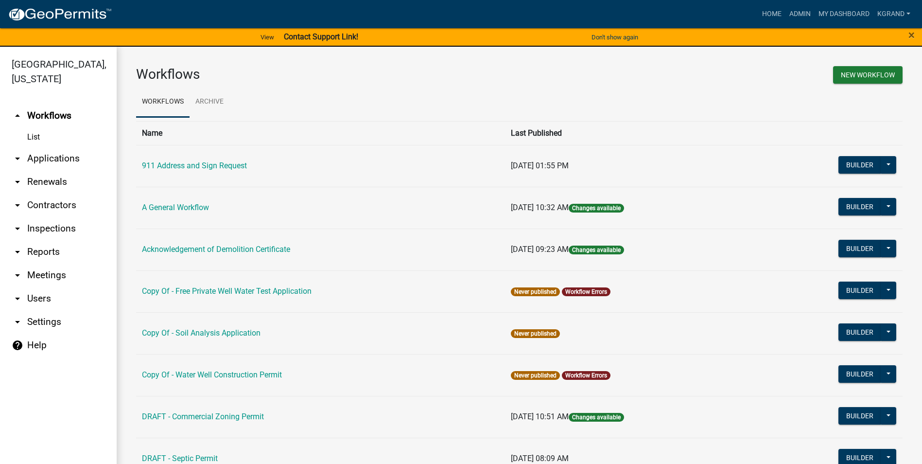  What do you see at coordinates (911, 35) in the screenshot?
I see `button: Close` at bounding box center [911, 35].